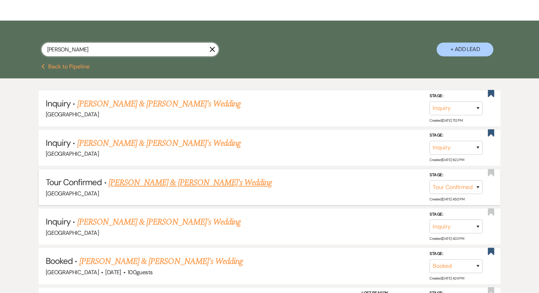  What do you see at coordinates (140, 272) in the screenshot?
I see `span: 100 guests` at bounding box center [140, 272].